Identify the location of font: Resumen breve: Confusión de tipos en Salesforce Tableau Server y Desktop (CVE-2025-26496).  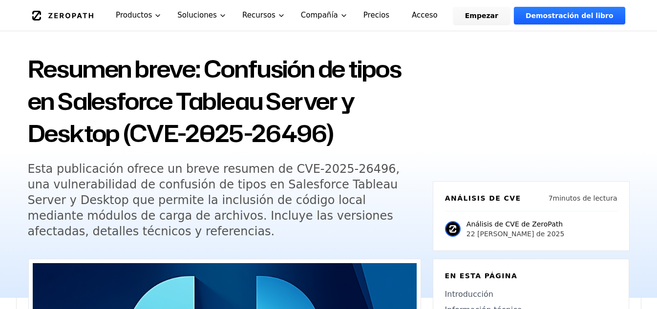
(215, 101).